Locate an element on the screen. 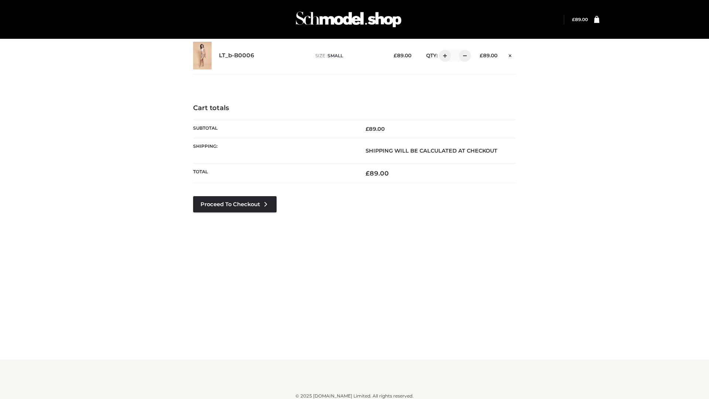  p: size : is located at coordinates (348, 56).